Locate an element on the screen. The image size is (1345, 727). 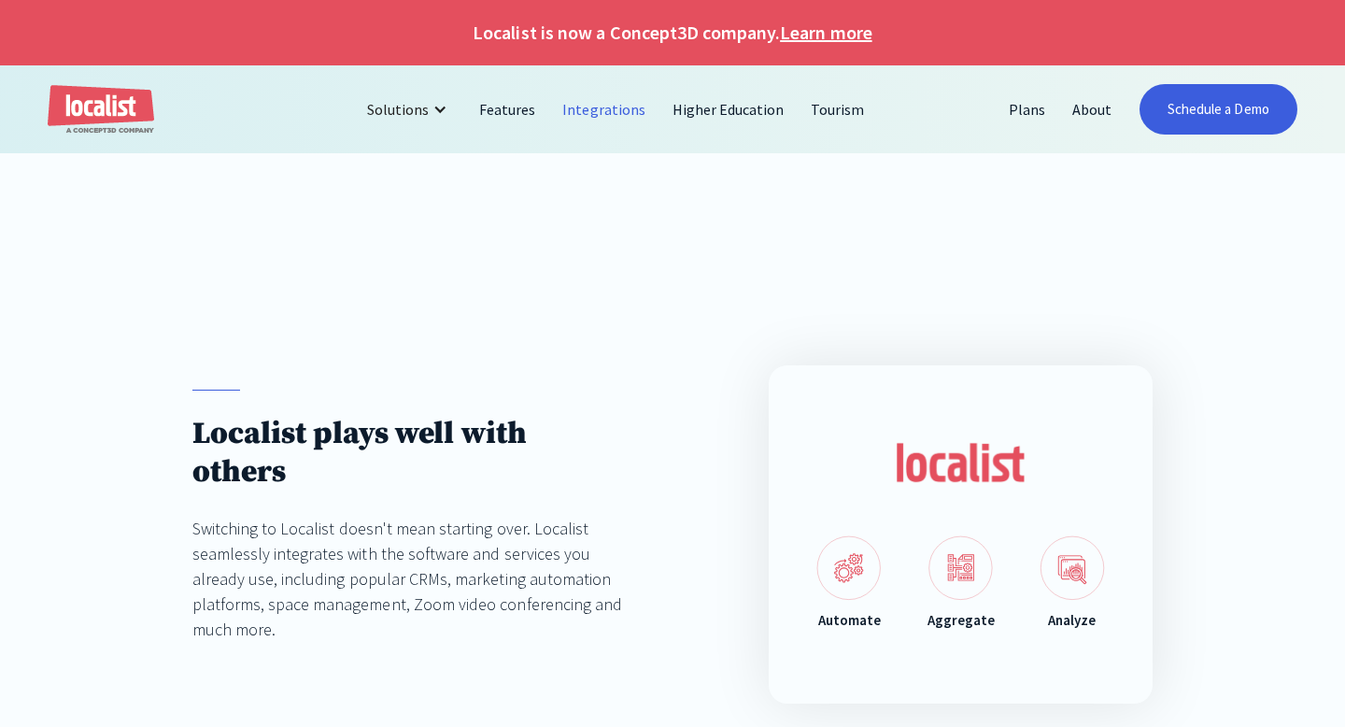
div: Analyze is located at coordinates (1072, 620).